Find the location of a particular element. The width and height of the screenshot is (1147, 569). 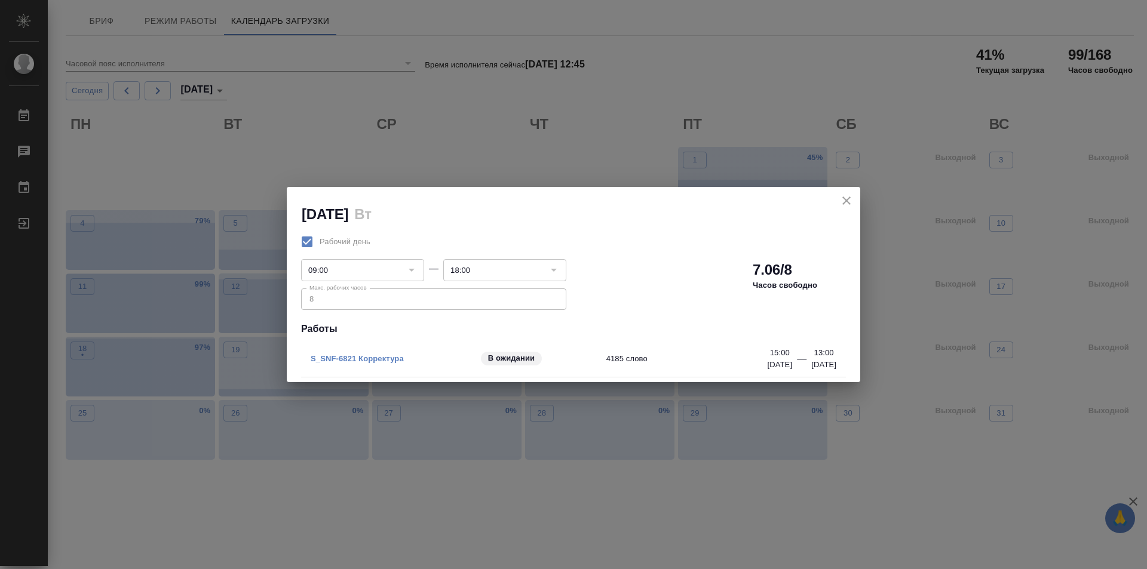

a: S_SNF-6821 Корректура is located at coordinates (357, 358).